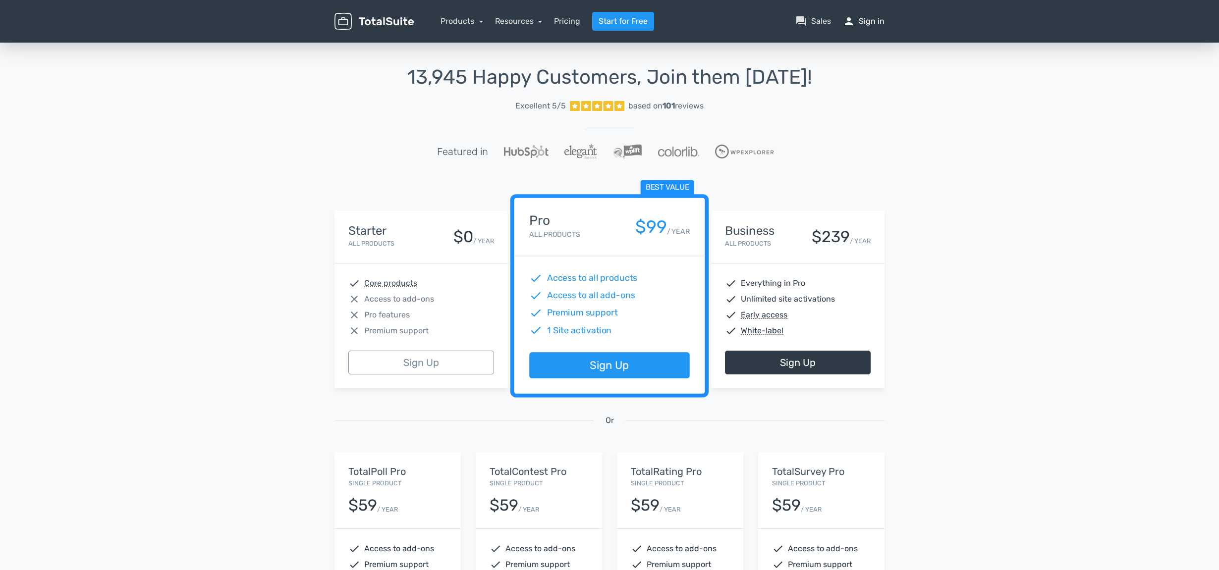 This screenshot has width=1219, height=570. I want to click on abbr: White-label, so click(762, 331).